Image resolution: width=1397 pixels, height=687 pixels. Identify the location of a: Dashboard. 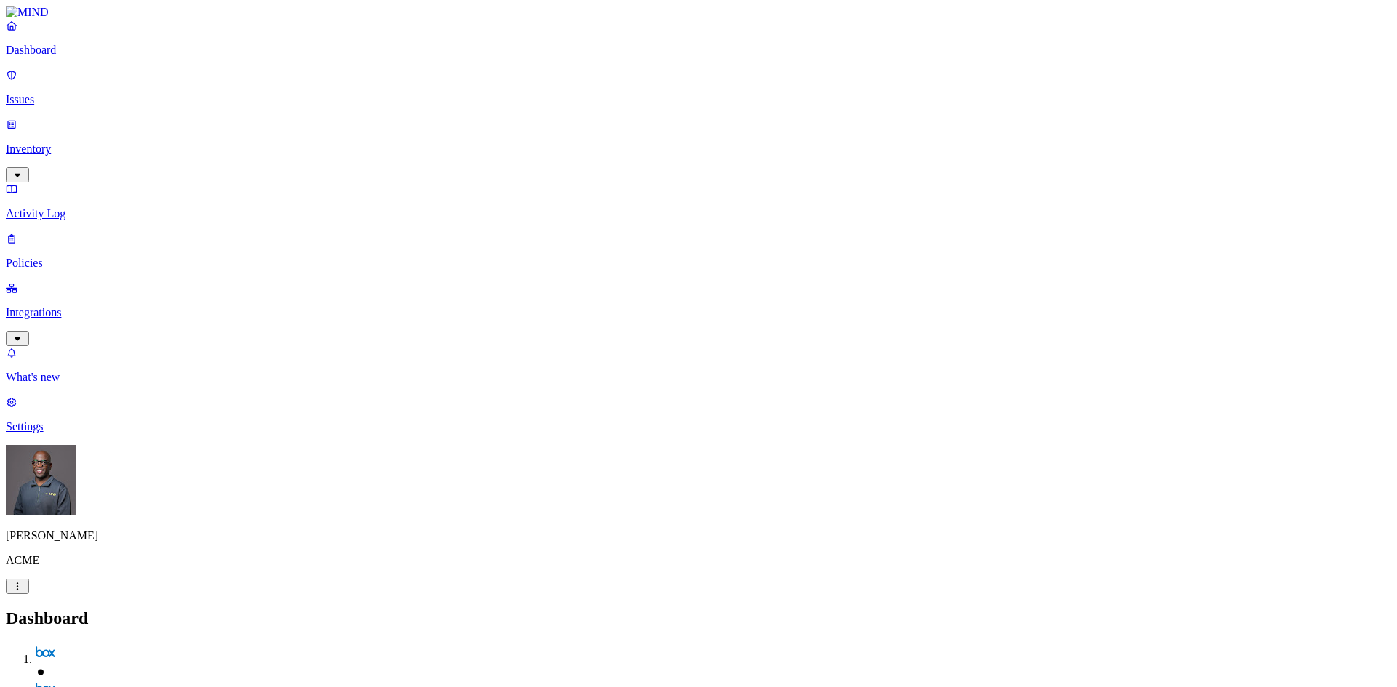
(698, 38).